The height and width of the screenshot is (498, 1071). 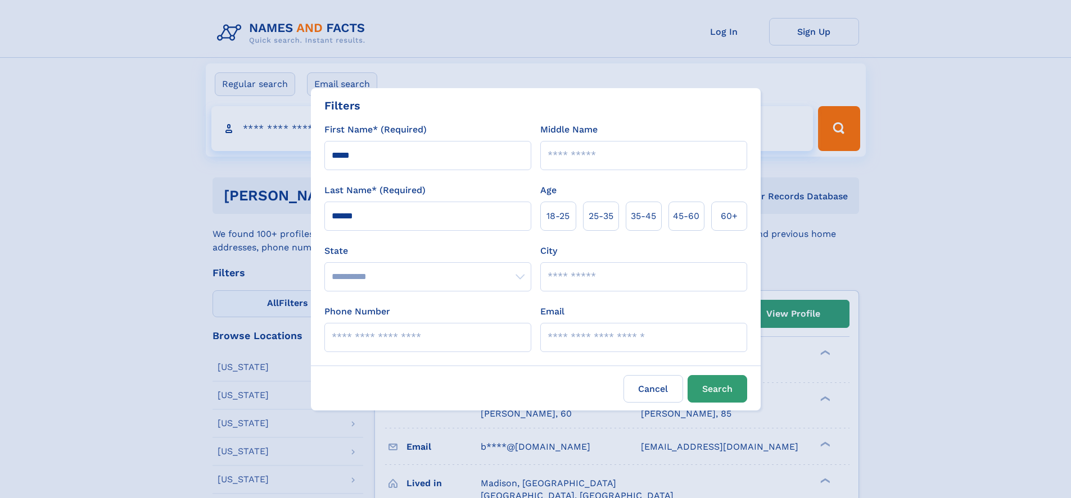 I want to click on span: 60+, so click(x=729, y=216).